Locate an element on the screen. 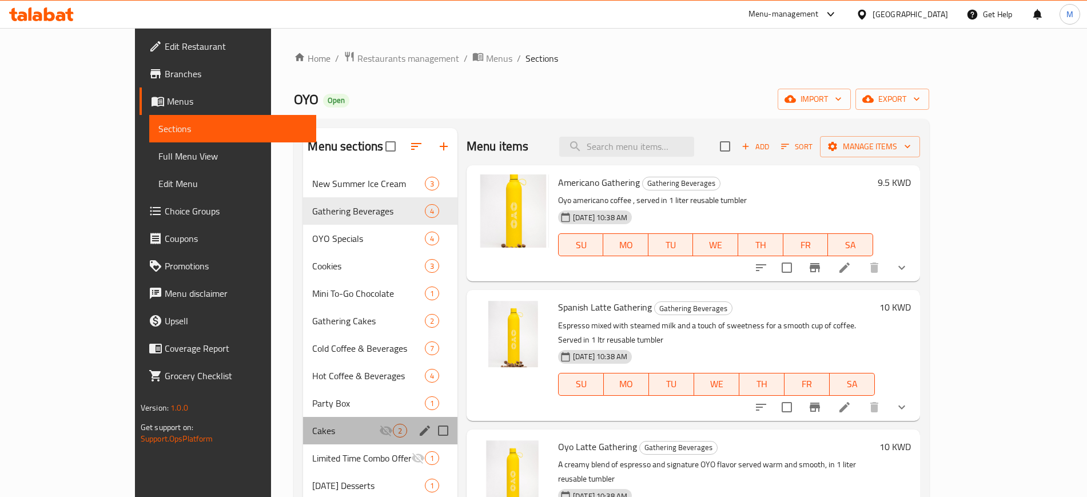  span: Sort sections is located at coordinates (416, 146).